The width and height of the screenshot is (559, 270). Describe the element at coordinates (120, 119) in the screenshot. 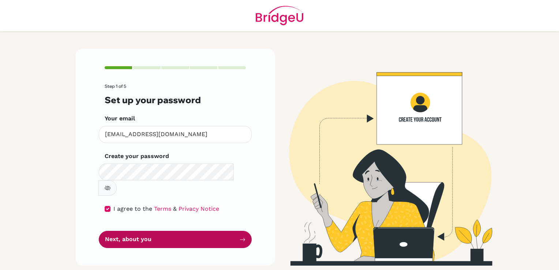

I see `label: Your email` at that location.